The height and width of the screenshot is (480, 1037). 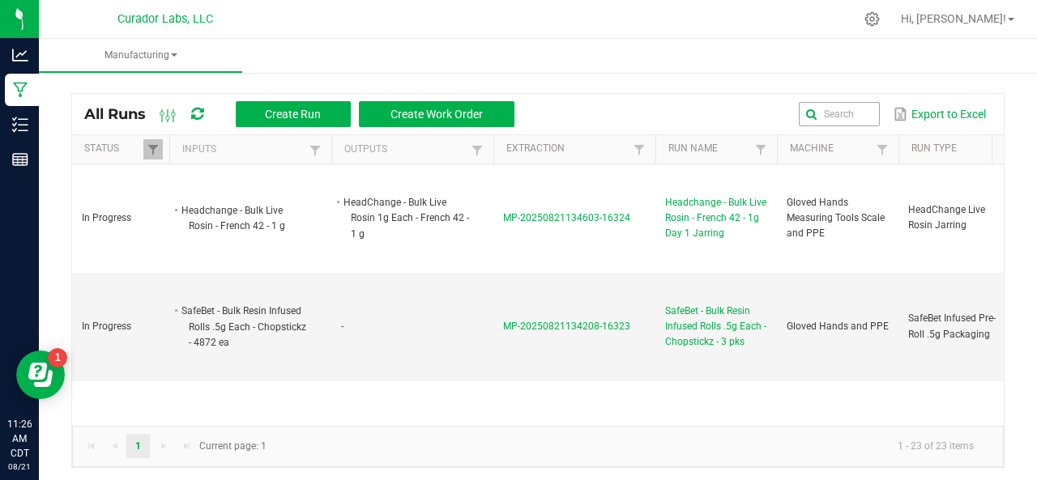 What do you see at coordinates (709, 149) in the screenshot?
I see `a: Run NameSortable` at bounding box center [709, 149].